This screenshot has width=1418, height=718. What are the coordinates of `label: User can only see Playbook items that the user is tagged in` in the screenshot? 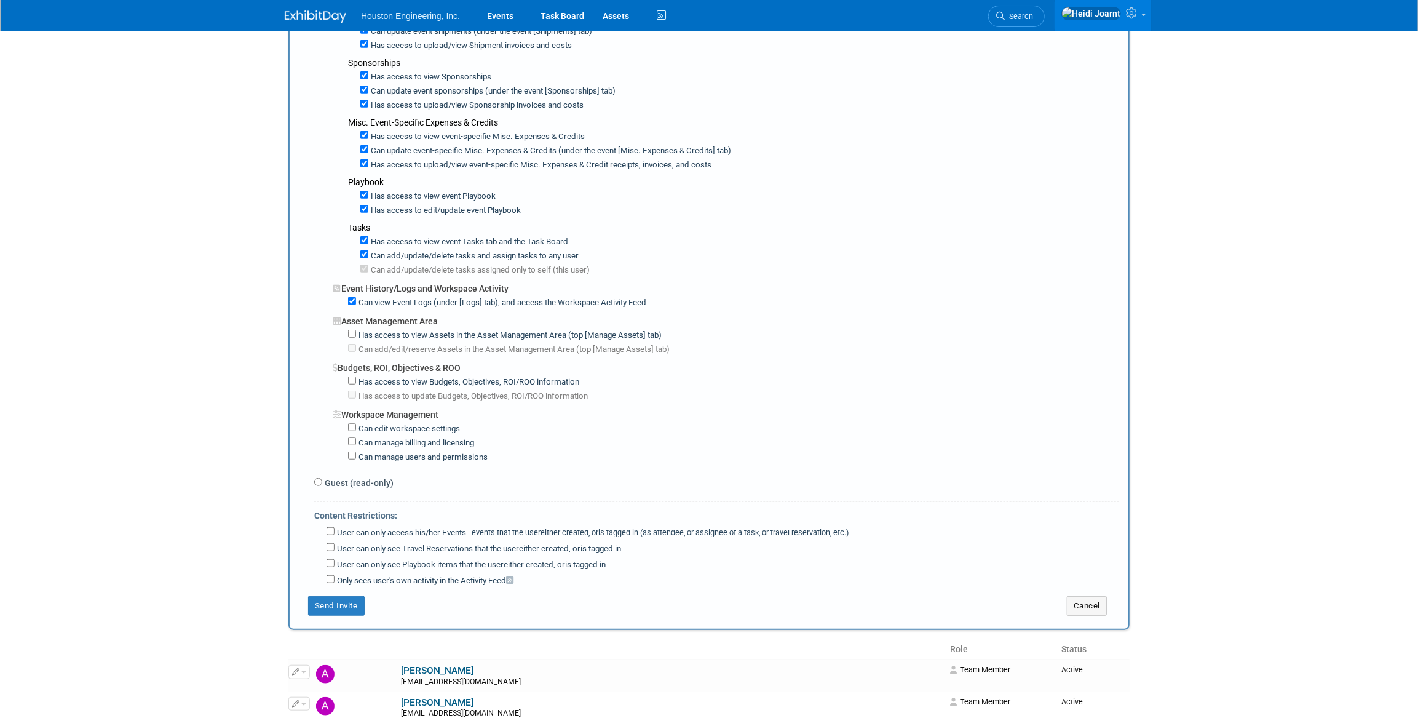 It's located at (470, 565).